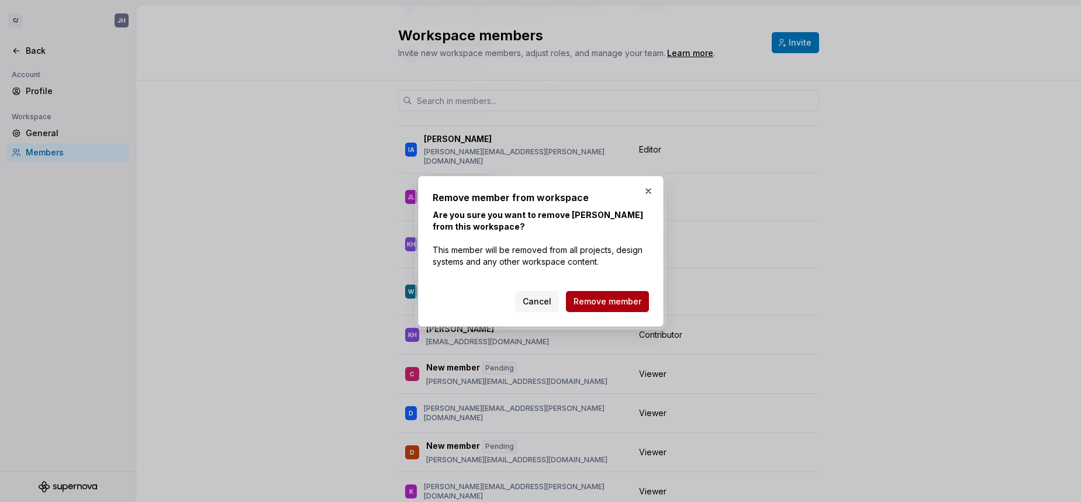 The height and width of the screenshot is (502, 1081). I want to click on h2: Remove member from workspace, so click(541, 198).